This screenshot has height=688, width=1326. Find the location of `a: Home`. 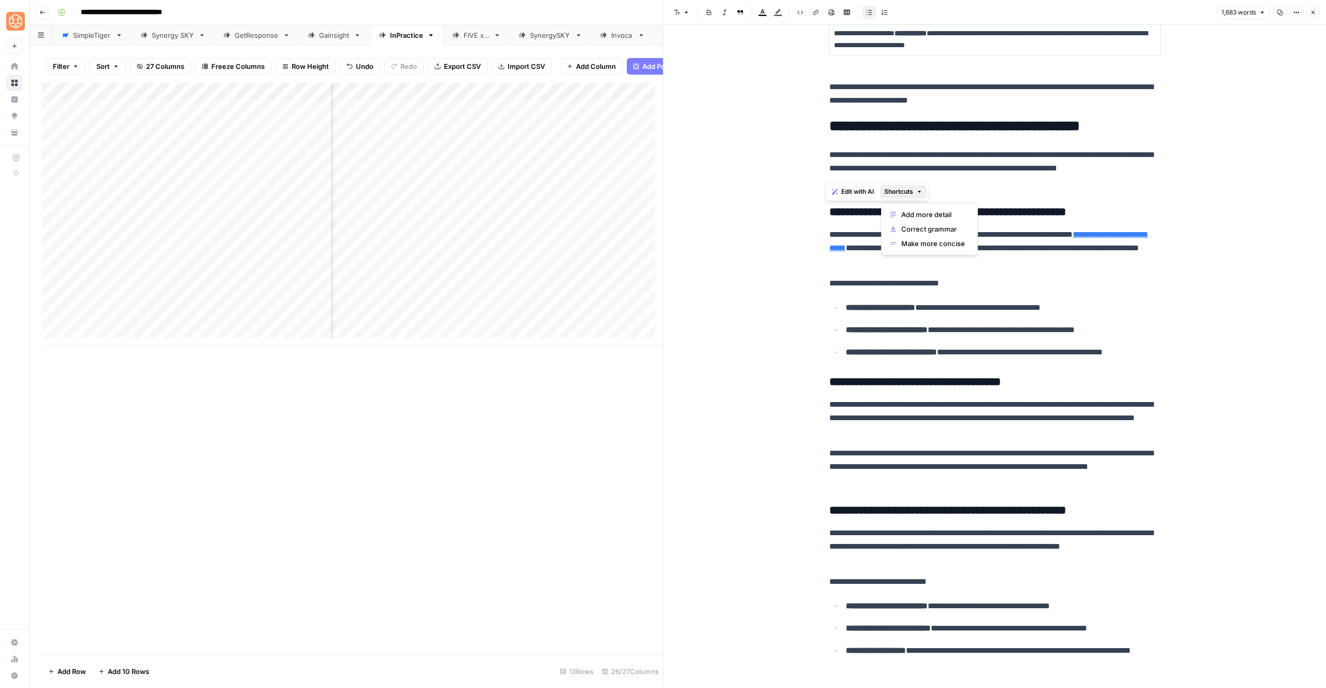

a: Home is located at coordinates (14, 66).